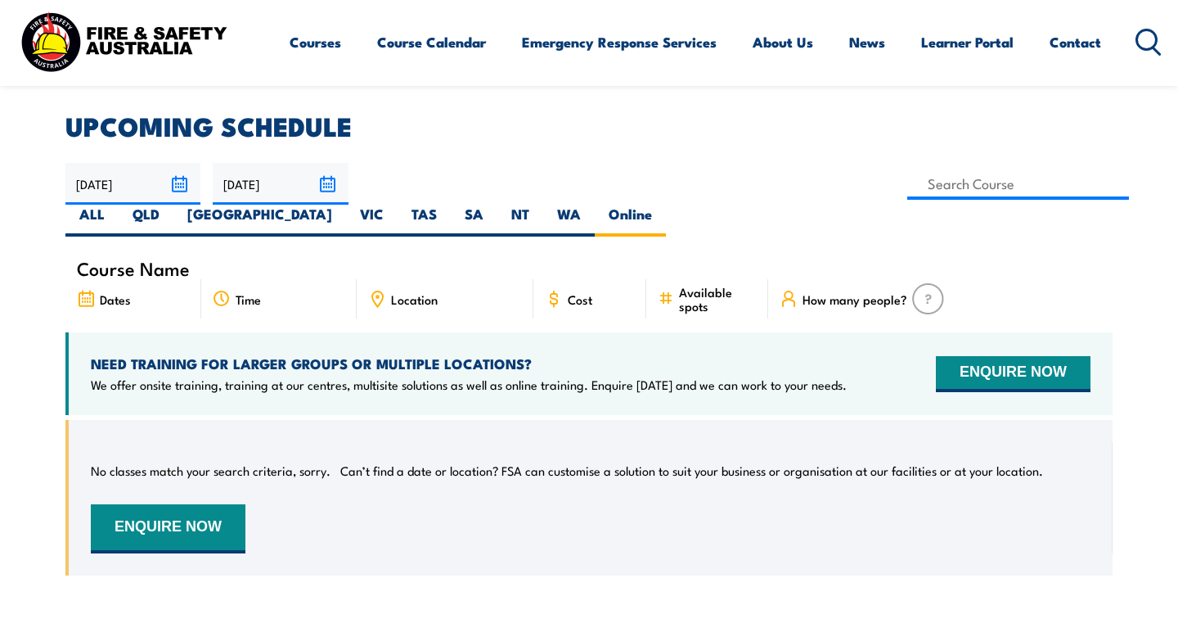  Describe the element at coordinates (855, 299) in the screenshot. I see `span: How many people?` at that location.